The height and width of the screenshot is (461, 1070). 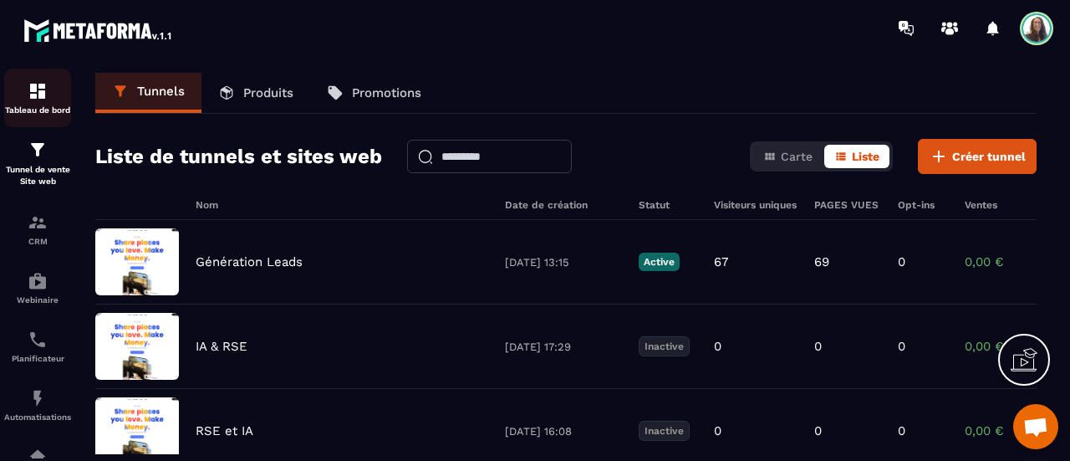 What do you see at coordinates (342, 205) in the screenshot?
I see `h6: Nom` at bounding box center [342, 205].